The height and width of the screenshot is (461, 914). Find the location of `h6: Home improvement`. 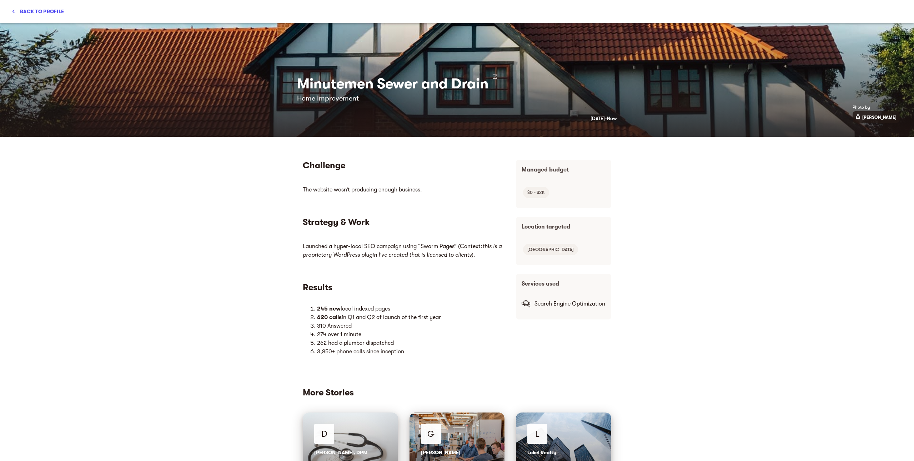

h6: Home improvement is located at coordinates (457, 99).